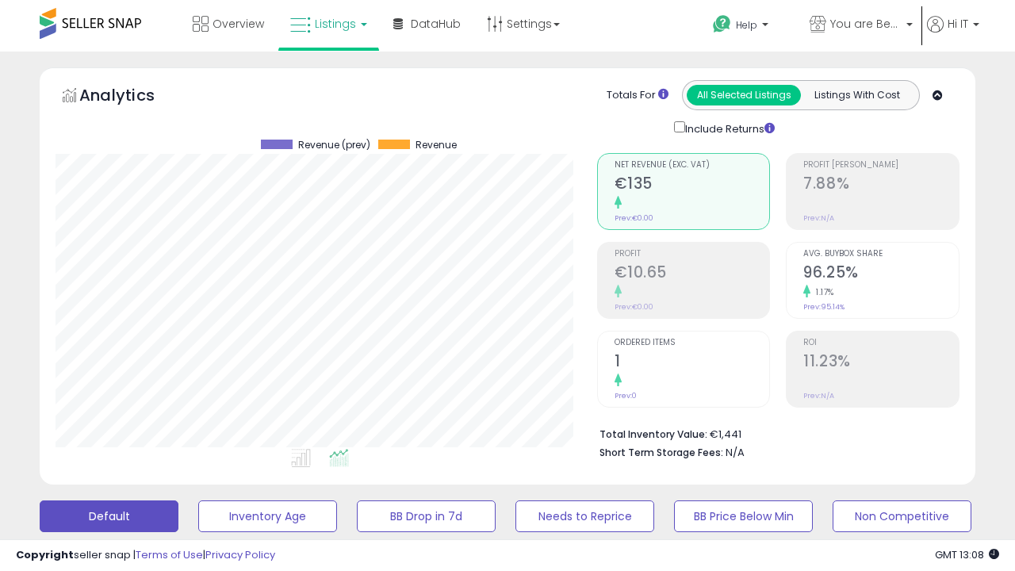  What do you see at coordinates (692, 165) in the screenshot?
I see `span: Net Revenue (Exc. VAT)` at bounding box center [692, 165].